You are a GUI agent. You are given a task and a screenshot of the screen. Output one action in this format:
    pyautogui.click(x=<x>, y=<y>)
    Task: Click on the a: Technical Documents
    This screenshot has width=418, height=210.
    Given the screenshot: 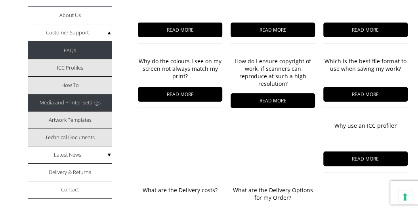 What is the action you would take?
    pyautogui.click(x=70, y=138)
    